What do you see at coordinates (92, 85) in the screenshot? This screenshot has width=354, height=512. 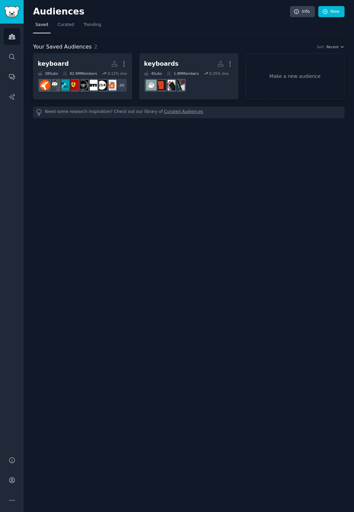 I see `img: porsche911` at bounding box center [92, 85].